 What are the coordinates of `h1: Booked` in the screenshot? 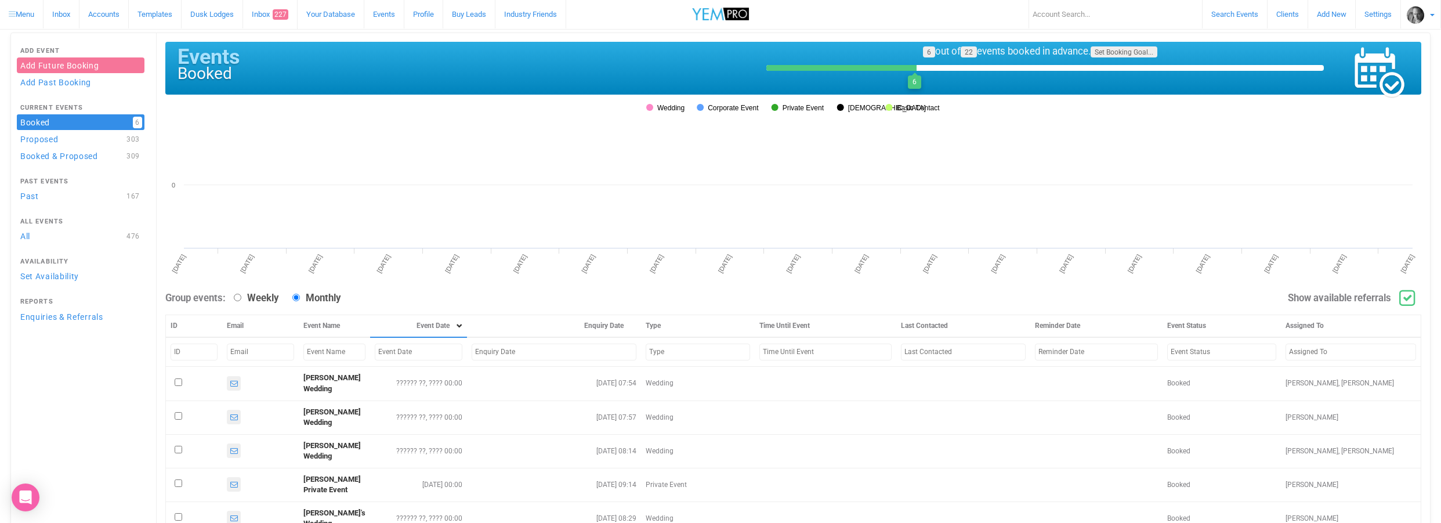 It's located at (462, 74).